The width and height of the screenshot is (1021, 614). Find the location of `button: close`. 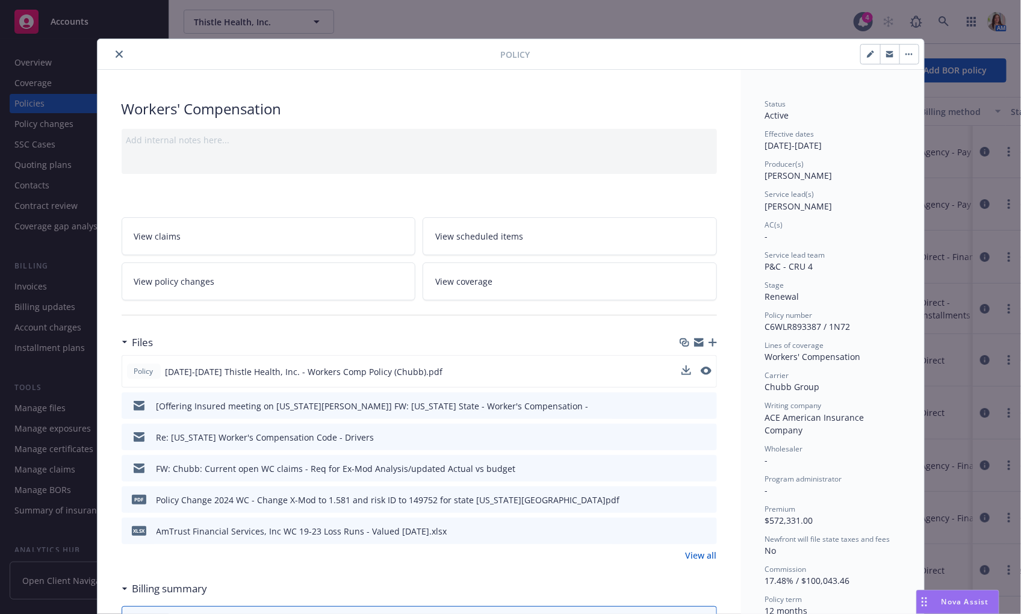

button: close is located at coordinates (119, 54).